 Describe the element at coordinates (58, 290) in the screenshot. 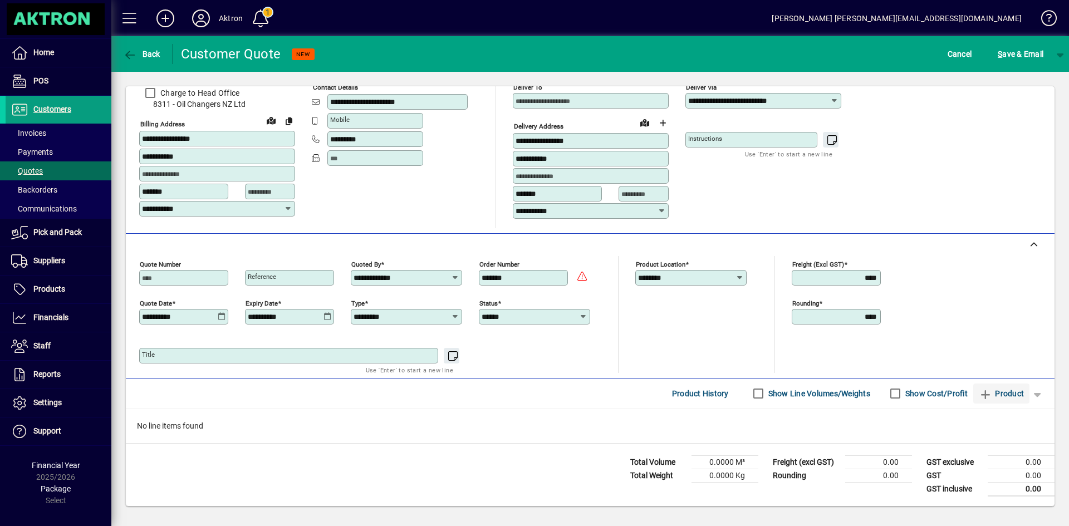

I see `a: Products` at that location.